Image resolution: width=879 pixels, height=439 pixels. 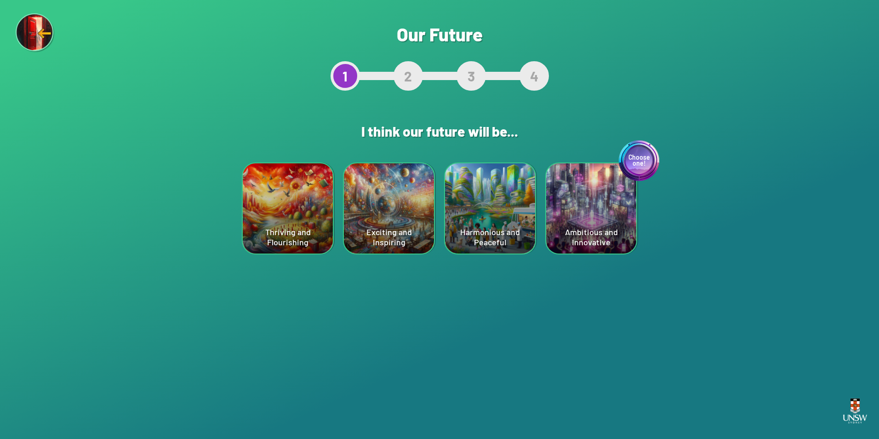 What do you see at coordinates (288, 208) in the screenshot?
I see `div: Thriving and Flourishing` at bounding box center [288, 208].